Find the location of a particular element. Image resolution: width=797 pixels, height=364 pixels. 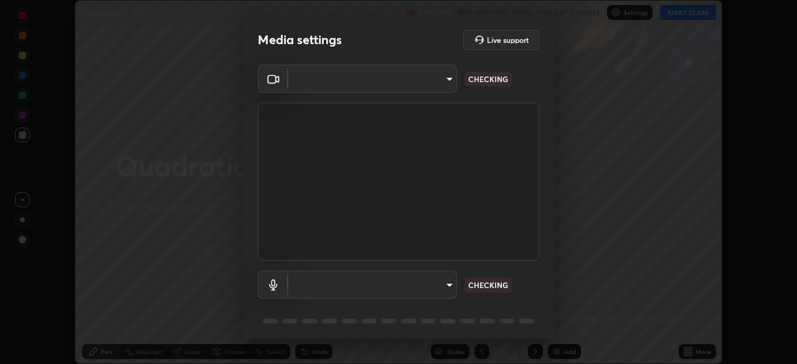

h2: Media settings is located at coordinates (299, 40).